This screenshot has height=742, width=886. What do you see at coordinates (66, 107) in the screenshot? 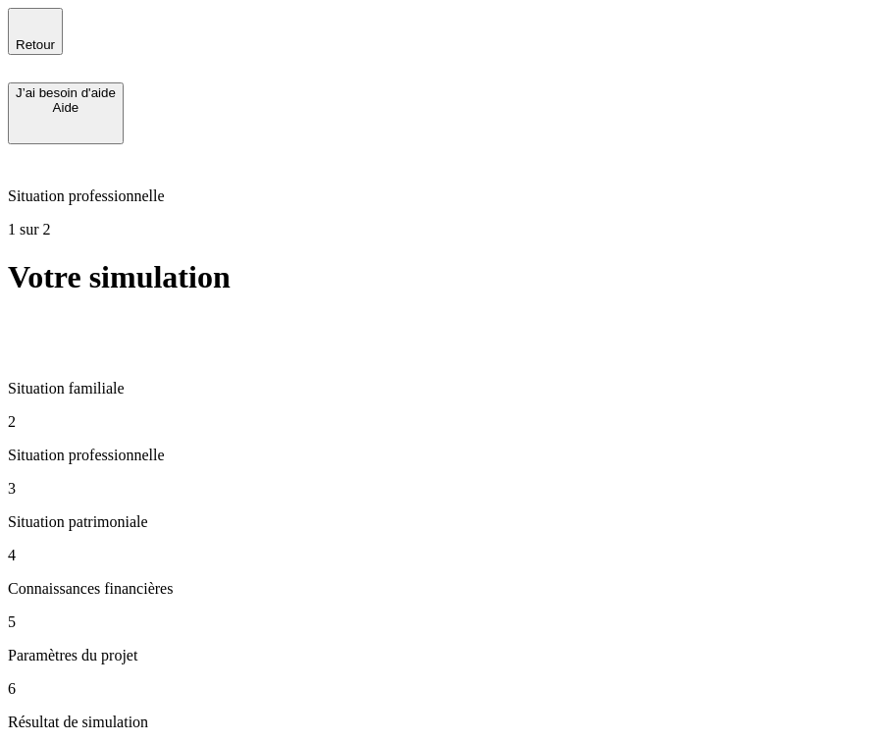
I see `div: Aide` at bounding box center [66, 107].